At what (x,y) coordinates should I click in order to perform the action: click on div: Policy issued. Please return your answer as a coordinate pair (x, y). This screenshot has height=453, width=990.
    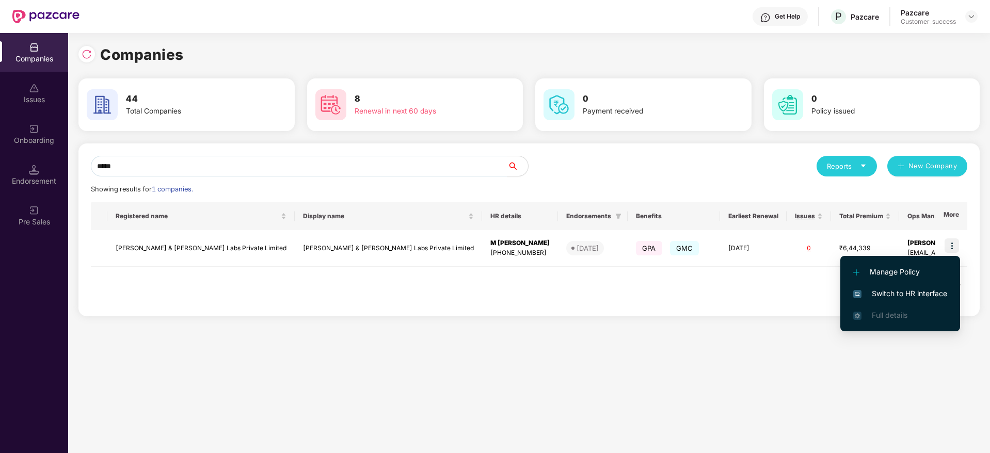
    Looking at the image, I should click on (876, 111).